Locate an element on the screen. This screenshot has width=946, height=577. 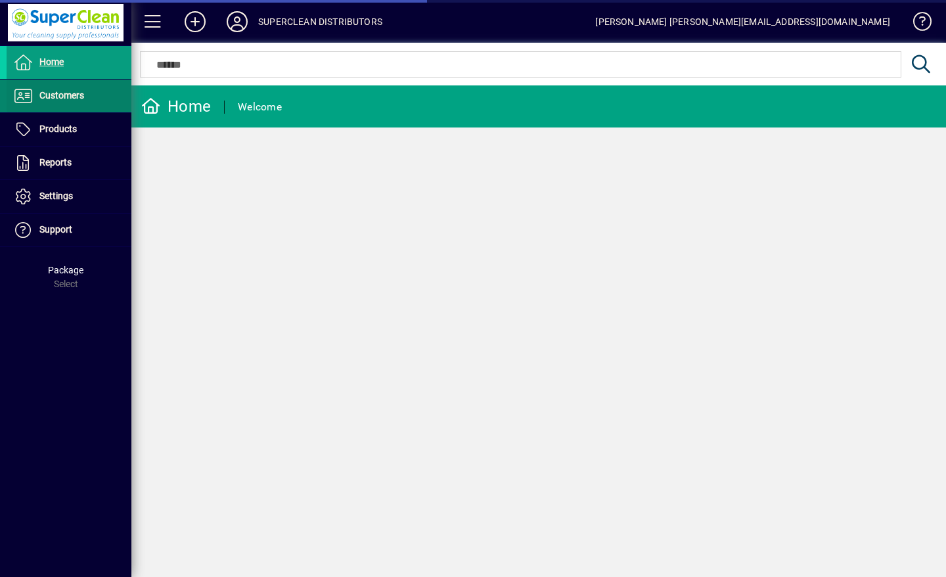
span: Settings is located at coordinates (56, 196).